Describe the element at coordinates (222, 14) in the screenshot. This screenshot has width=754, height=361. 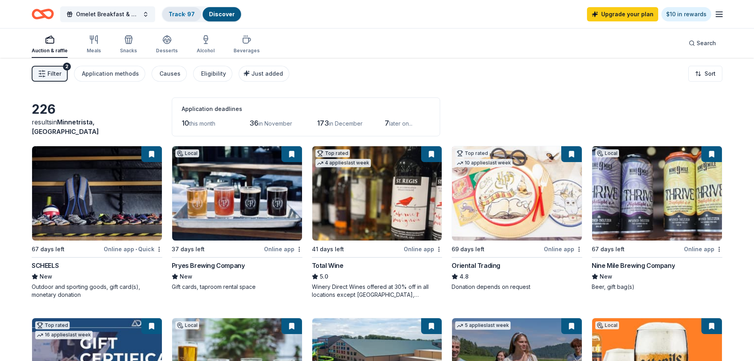
I see `a: Discover` at that location.